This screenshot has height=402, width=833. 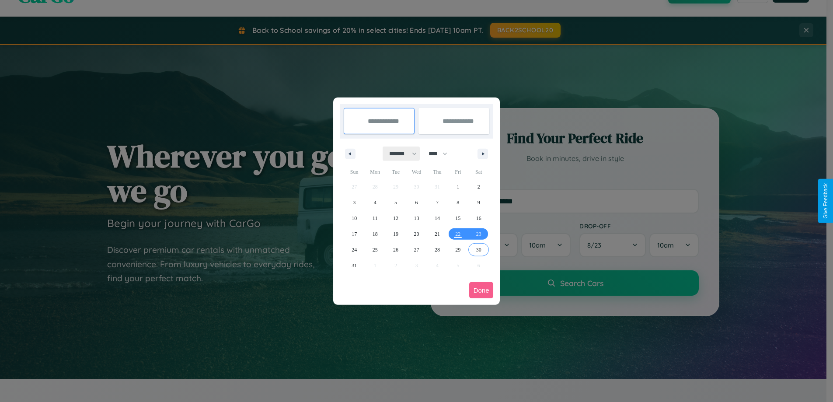 What do you see at coordinates (479, 250) in the screenshot?
I see `span: 30` at bounding box center [479, 250].